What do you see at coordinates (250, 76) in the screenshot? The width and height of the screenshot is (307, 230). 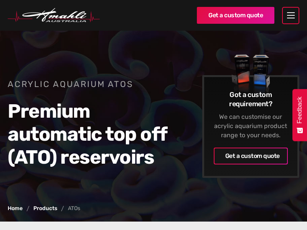 I see `img: ATOs` at bounding box center [250, 76].